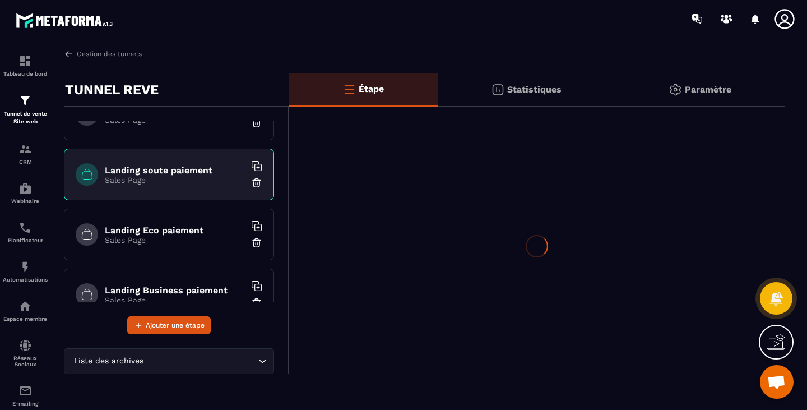  What do you see at coordinates (25, 271) in the screenshot?
I see `a: automationsautomationsAutomatisations` at bounding box center [25, 271].